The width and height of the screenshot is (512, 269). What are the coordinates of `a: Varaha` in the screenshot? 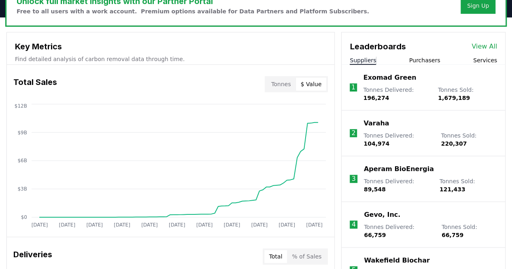 It's located at (376, 124).